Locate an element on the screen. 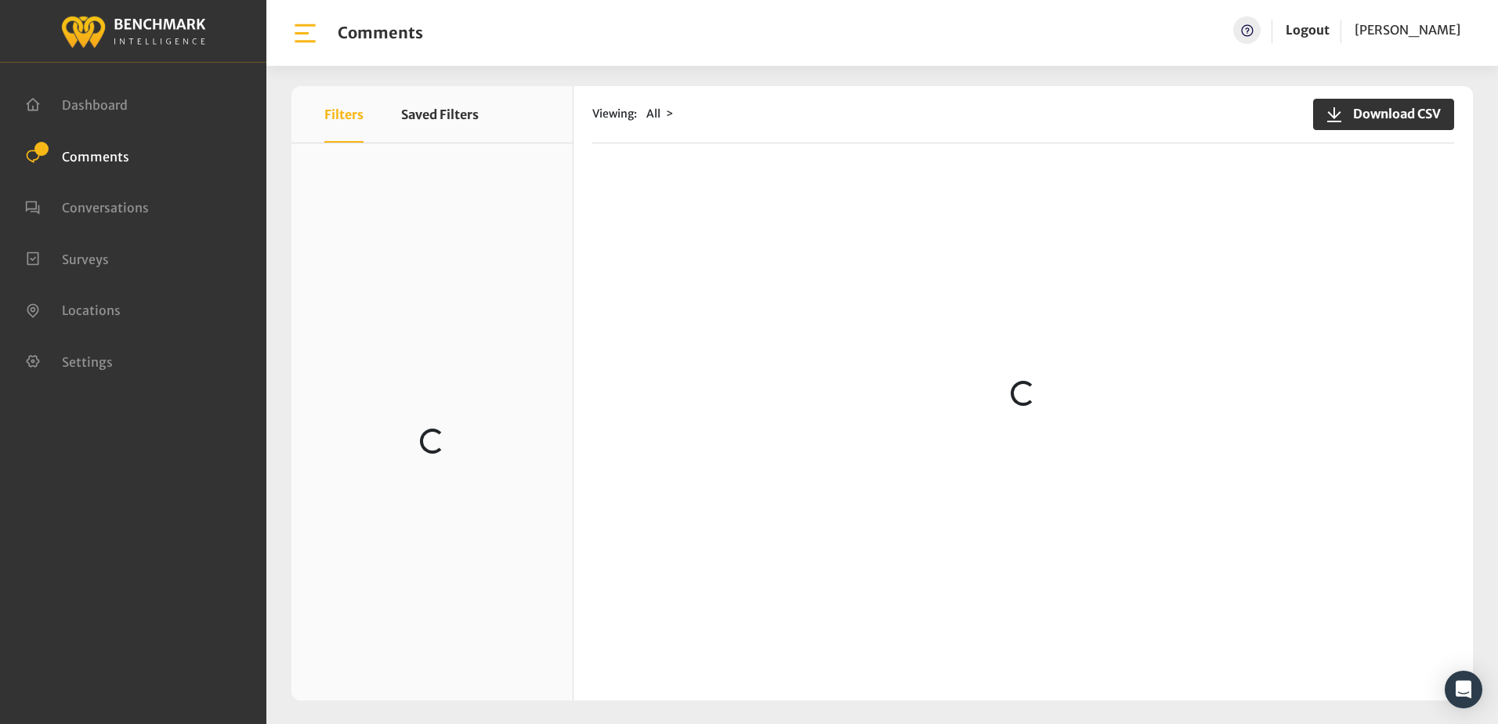 The image size is (1498, 724). a: Logout is located at coordinates (1308, 30).